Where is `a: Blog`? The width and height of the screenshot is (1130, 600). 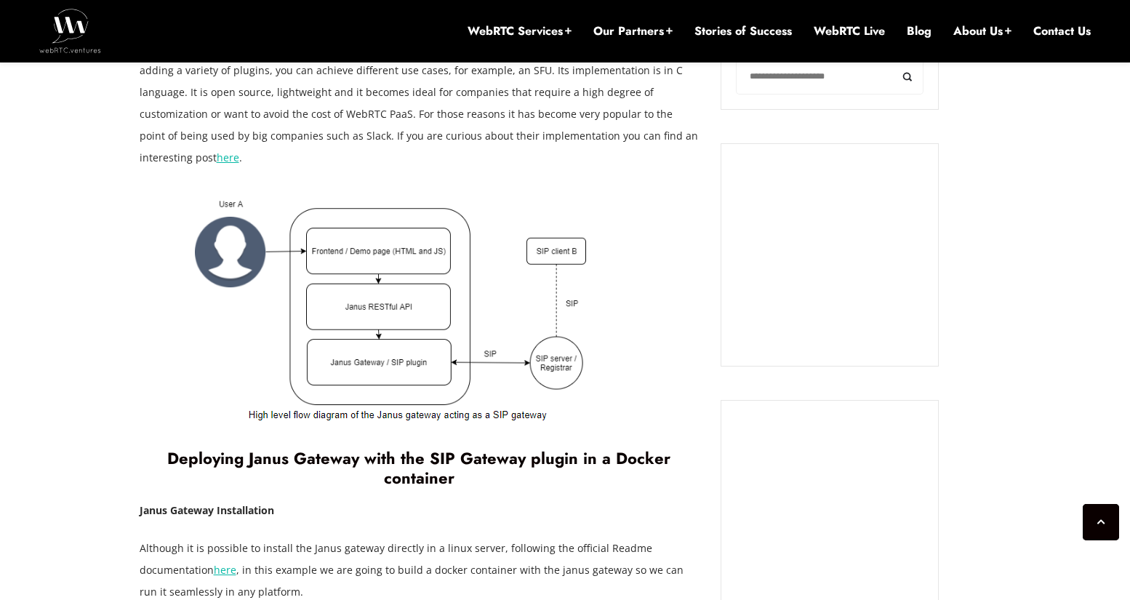
a: Blog is located at coordinates (919, 31).